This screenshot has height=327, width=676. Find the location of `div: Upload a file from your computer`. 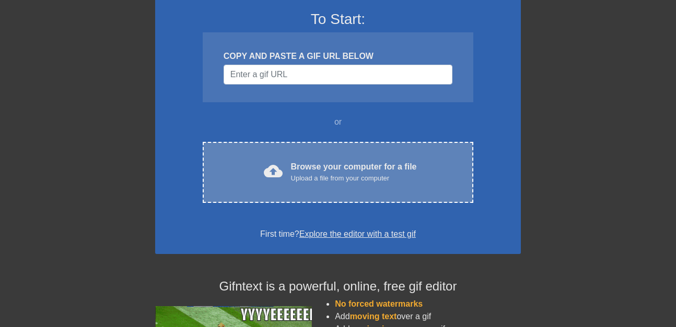

div: Upload a file from your computer is located at coordinates (354, 179).